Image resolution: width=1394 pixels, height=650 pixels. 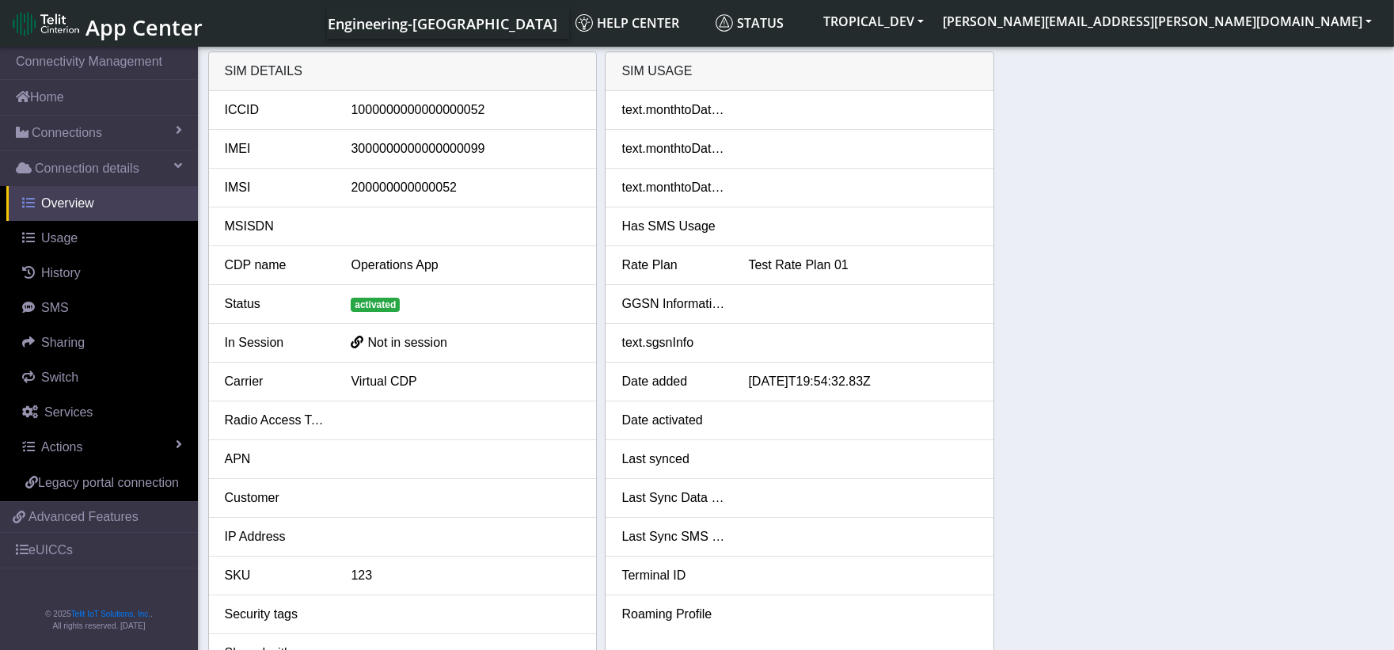 What do you see at coordinates (68, 412) in the screenshot?
I see `span: Services` at bounding box center [68, 412].